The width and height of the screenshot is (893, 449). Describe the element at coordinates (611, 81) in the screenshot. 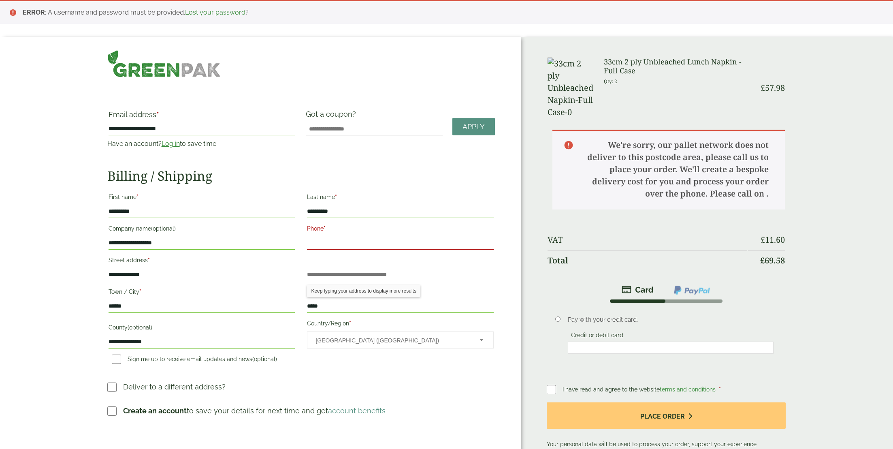

I see `small: Qty: 2` at that location.